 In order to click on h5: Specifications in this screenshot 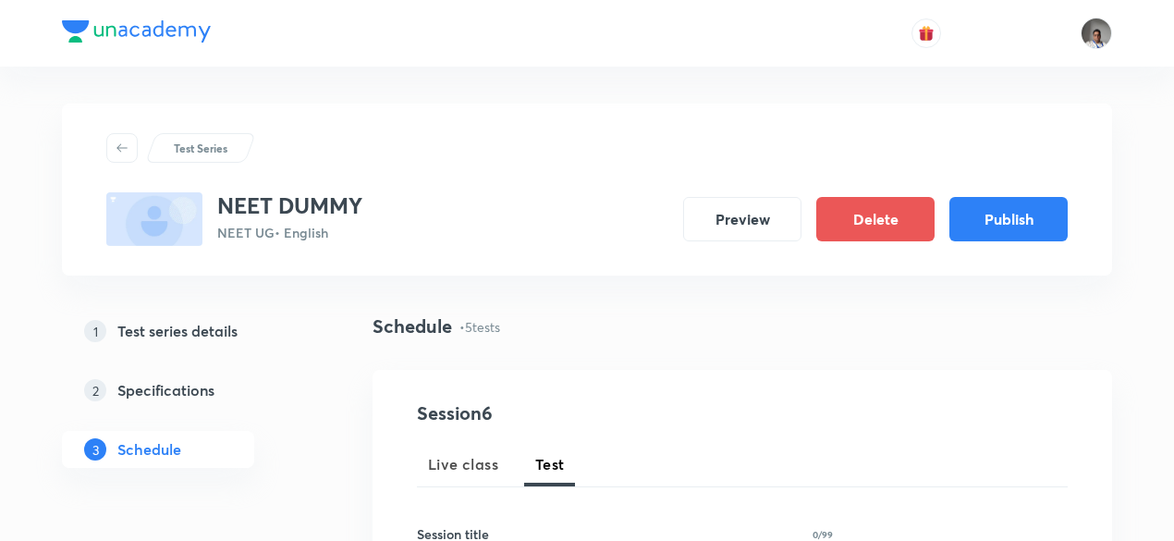, I will do `click(165, 390)`.